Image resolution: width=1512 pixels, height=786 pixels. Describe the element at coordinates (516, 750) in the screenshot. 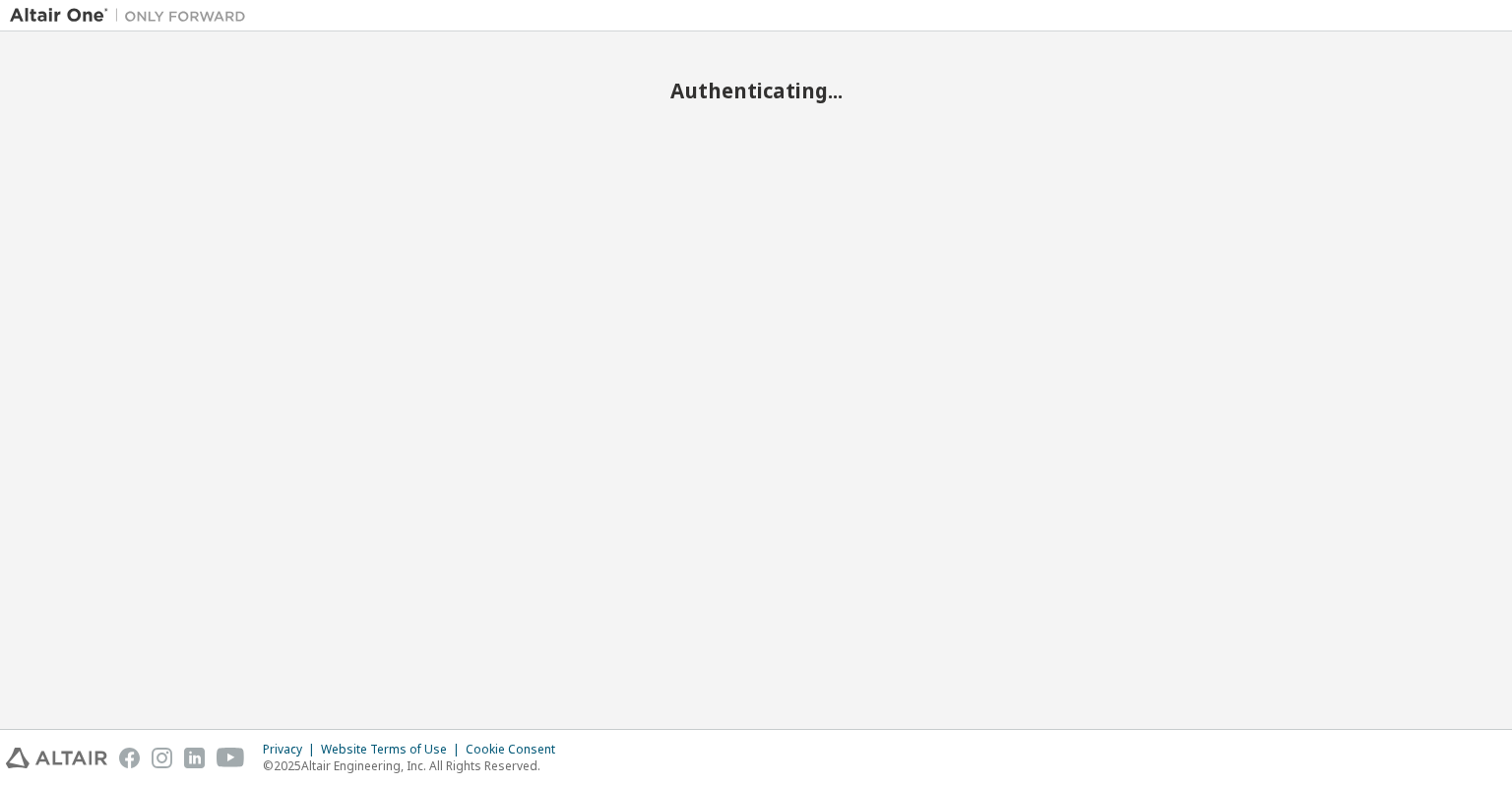

I see `div: Cookie Consent` at that location.